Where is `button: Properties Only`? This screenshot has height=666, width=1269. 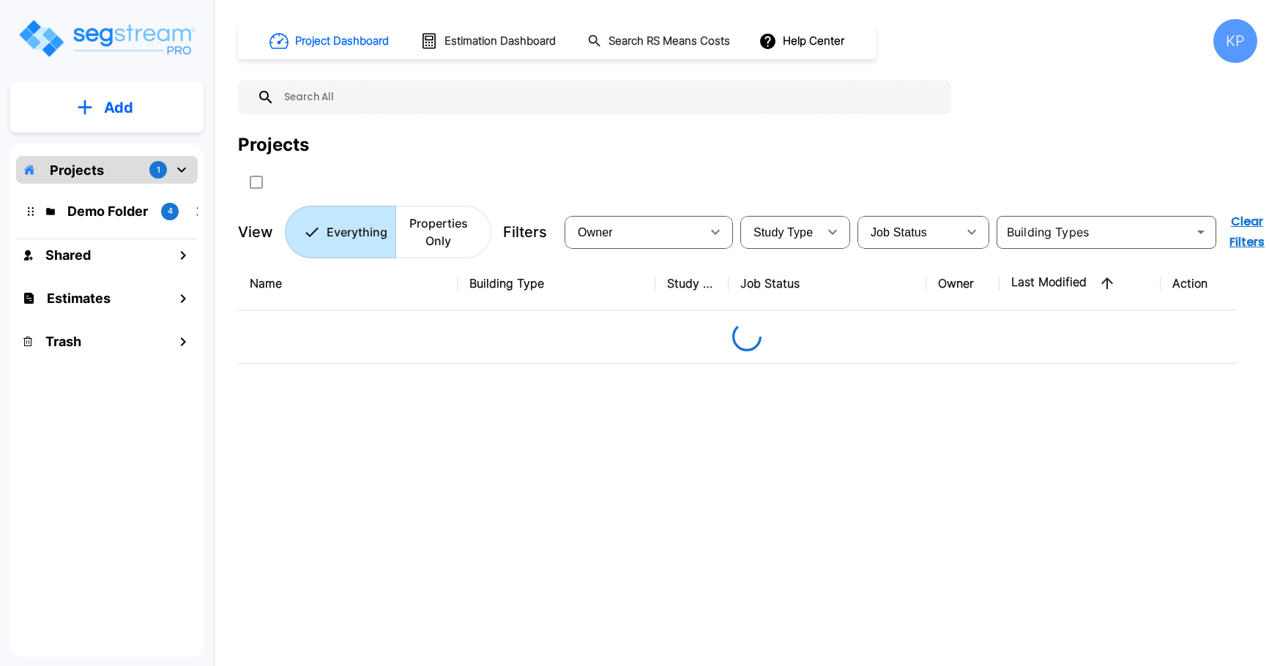 button: Properties Only is located at coordinates (443, 232).